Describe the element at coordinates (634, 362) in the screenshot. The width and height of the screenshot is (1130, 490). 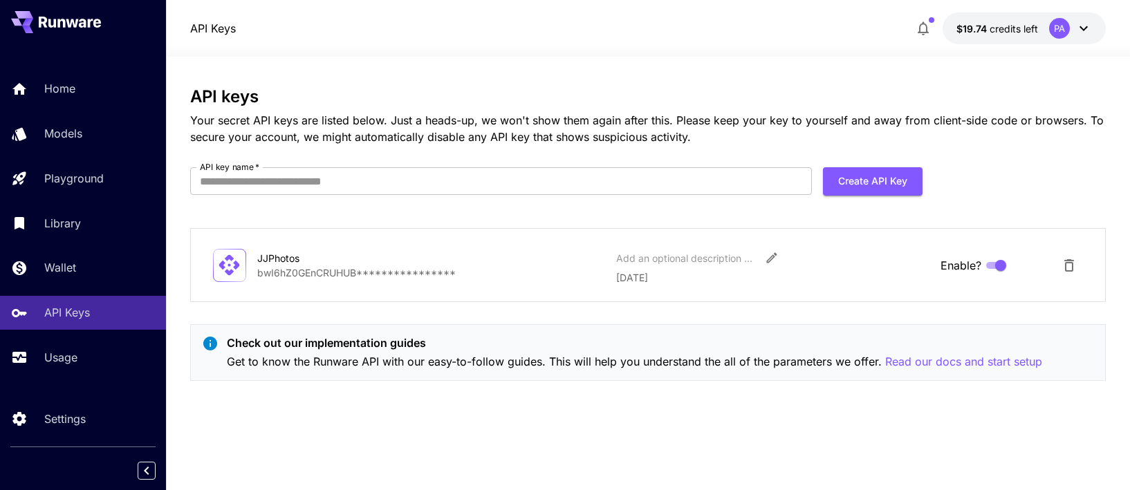
I see `p: Get to know the Runware API with our easy-to-follow guides. This will help you understand the all...` at that location.